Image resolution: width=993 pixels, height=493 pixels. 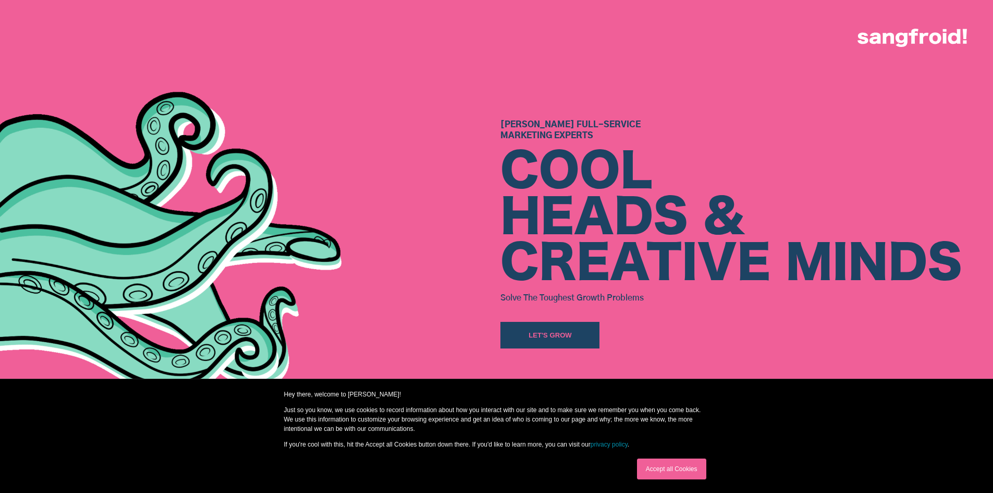 I want to click on h3: Solve The Toughest Growth Problems, so click(x=732, y=297).